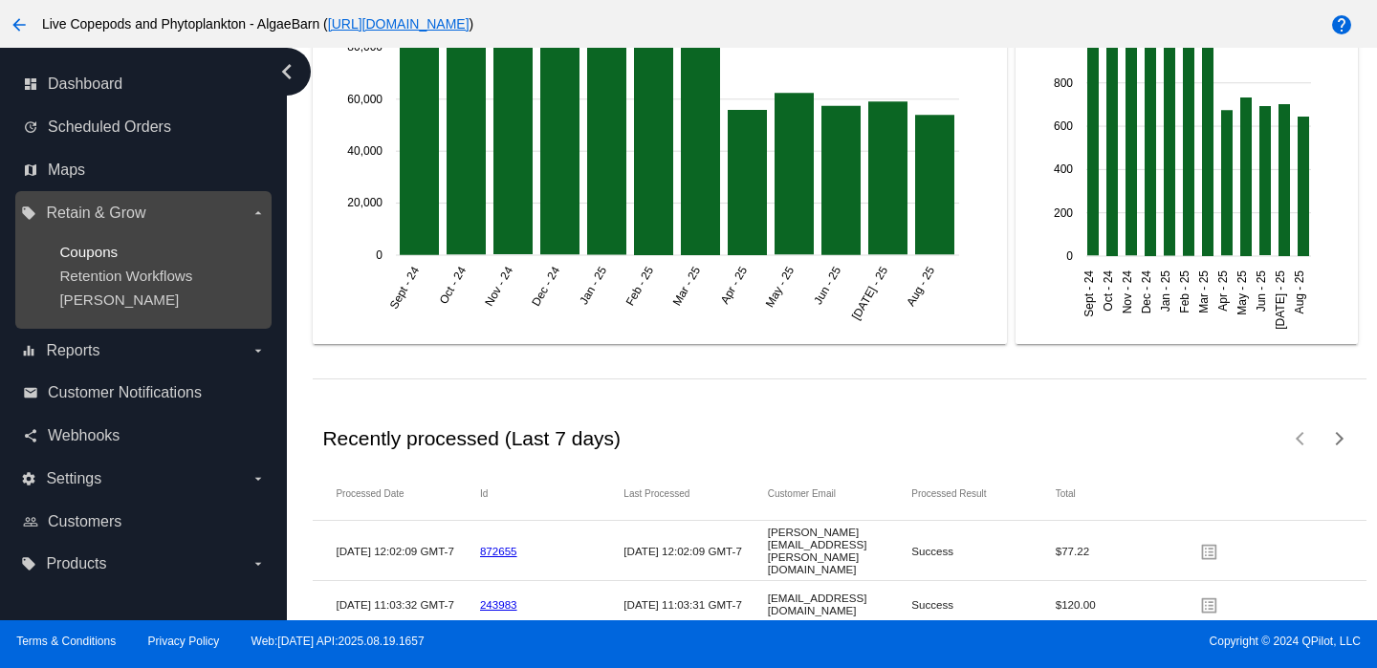  What do you see at coordinates (695, 493) in the screenshot?
I see `mat-header-cell: Last Processed` at bounding box center [695, 493].